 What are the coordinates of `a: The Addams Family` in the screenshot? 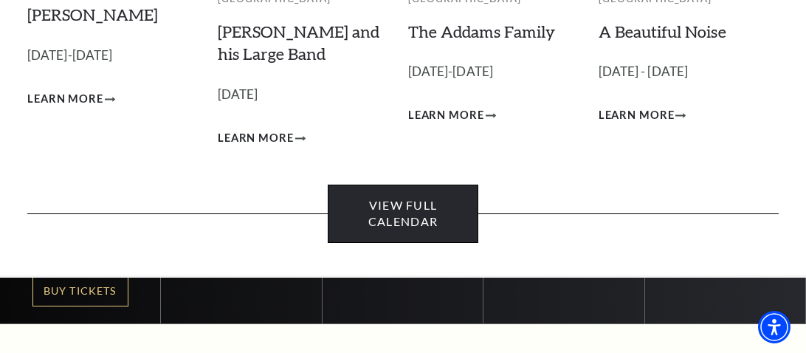 It's located at (481, 31).